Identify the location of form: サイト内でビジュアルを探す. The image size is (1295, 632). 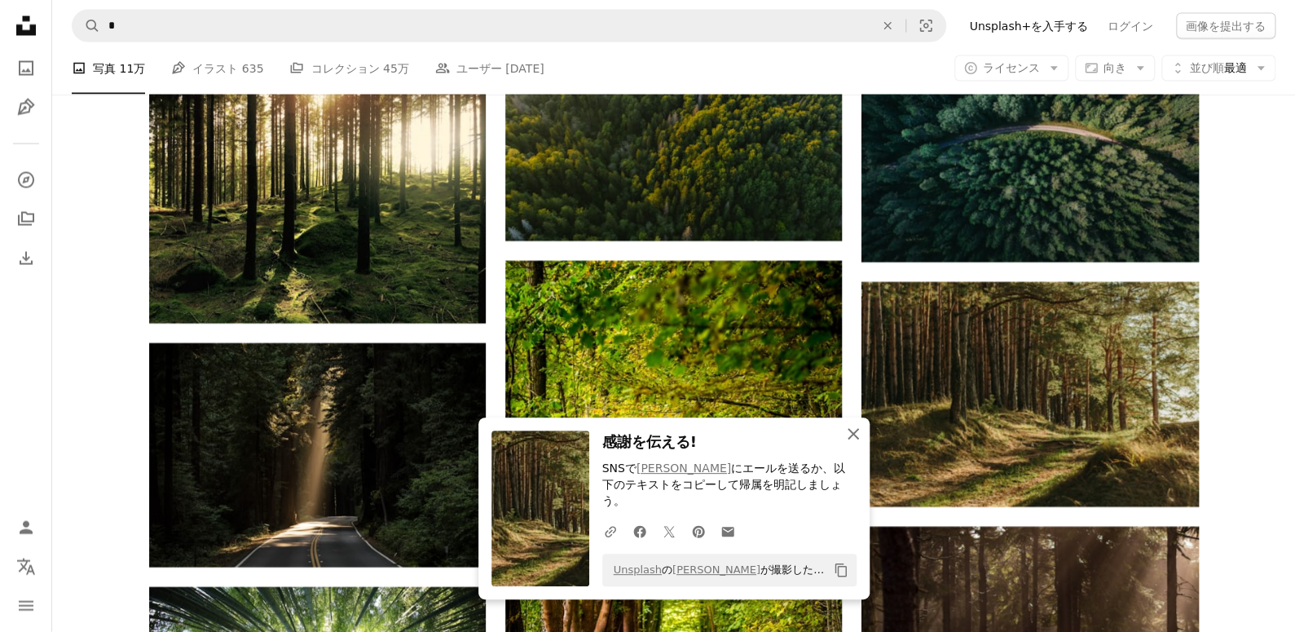
(509, 26).